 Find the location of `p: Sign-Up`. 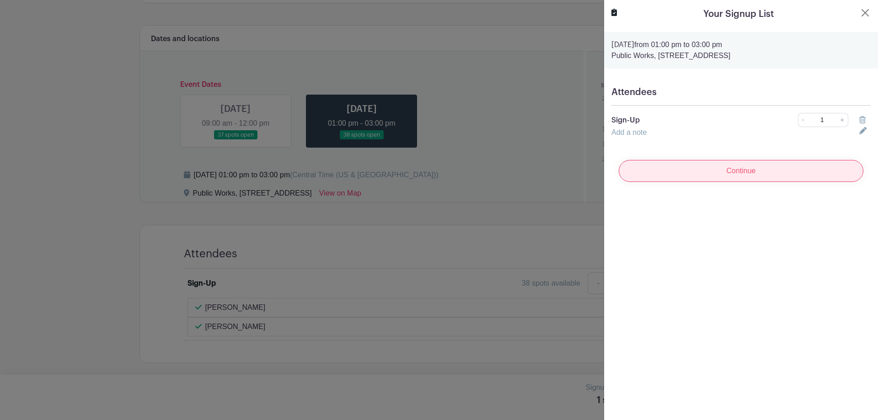

p: Sign-Up is located at coordinates (685, 120).